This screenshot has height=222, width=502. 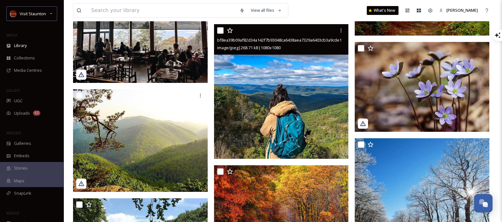 What do you see at coordinates (28, 70) in the screenshot?
I see `span: Media Centres` at bounding box center [28, 70].